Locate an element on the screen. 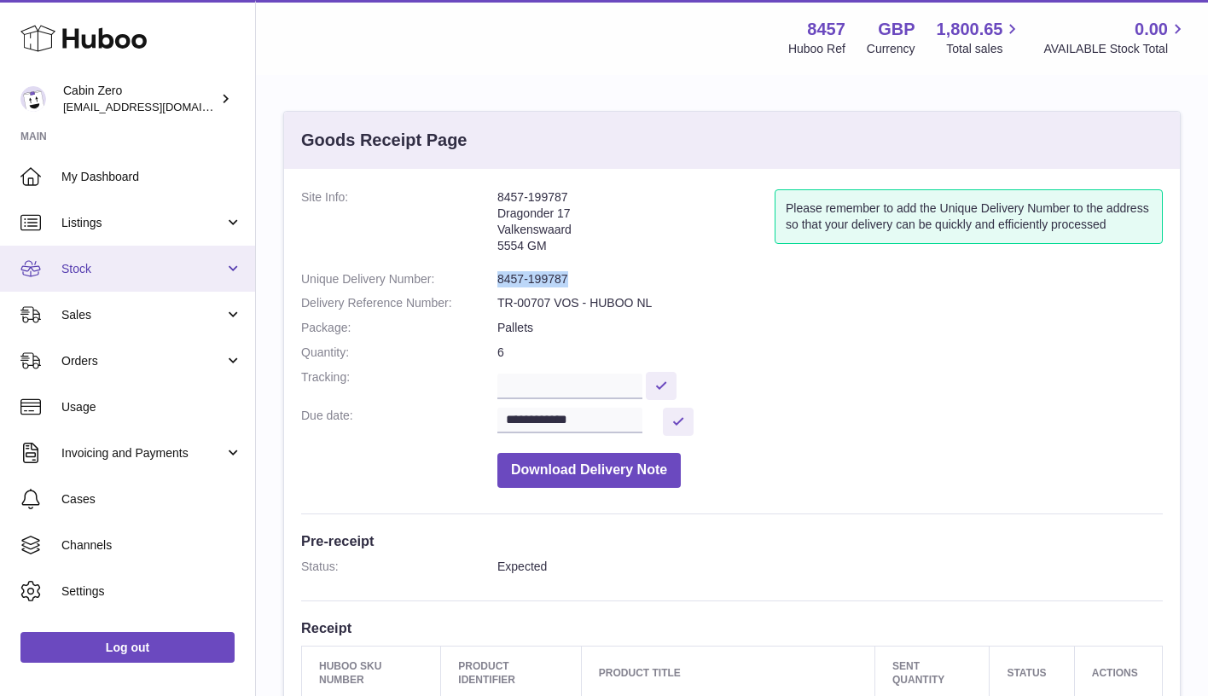 The image size is (1208, 696). address: 8457-199787 Dragonder 17 Valkenswaard 5554 GM is located at coordinates (636, 226).